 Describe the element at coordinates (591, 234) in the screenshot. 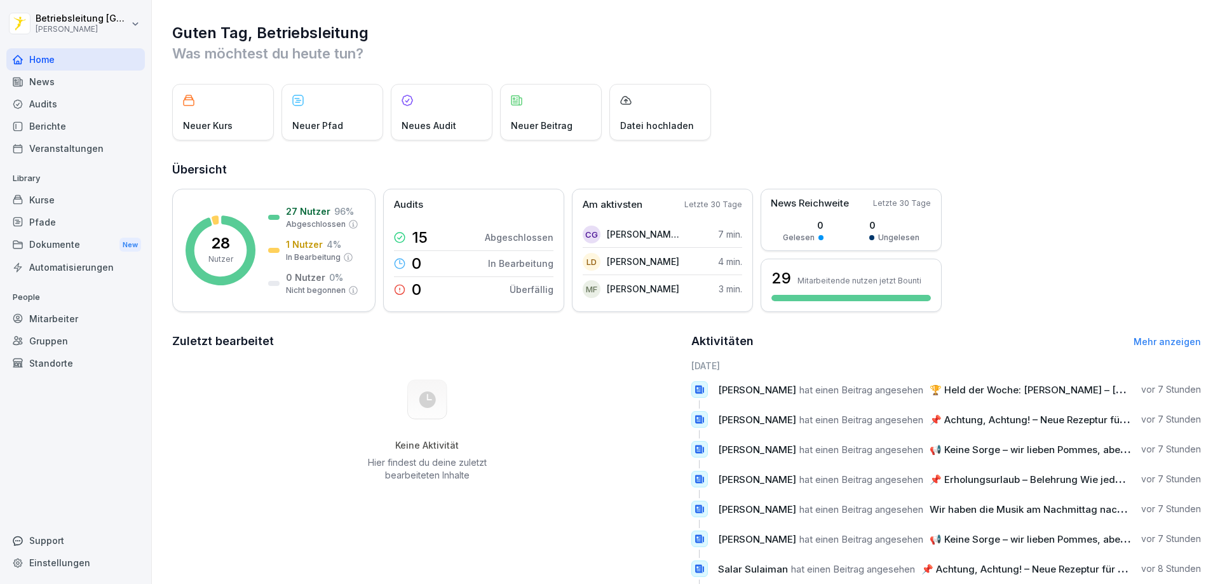

I see `div: CG` at that location.